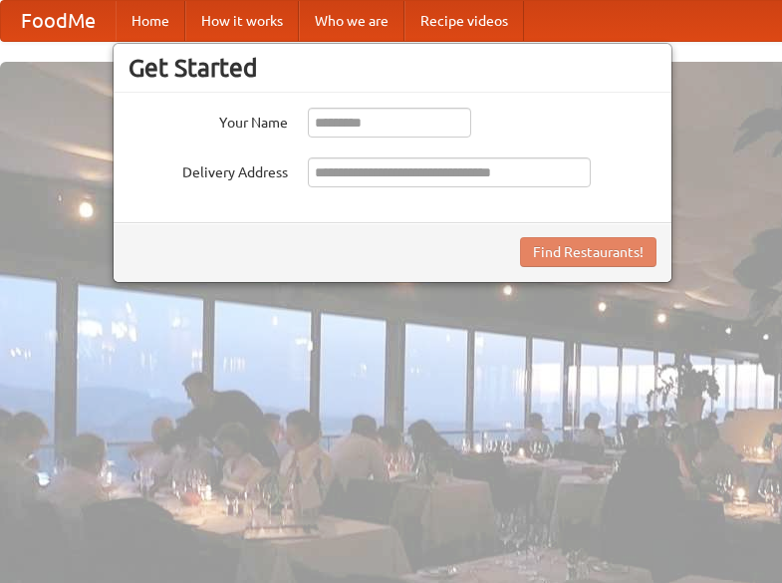 This screenshot has height=583, width=782. Describe the element at coordinates (588, 252) in the screenshot. I see `button: Find Restaurants!` at that location.